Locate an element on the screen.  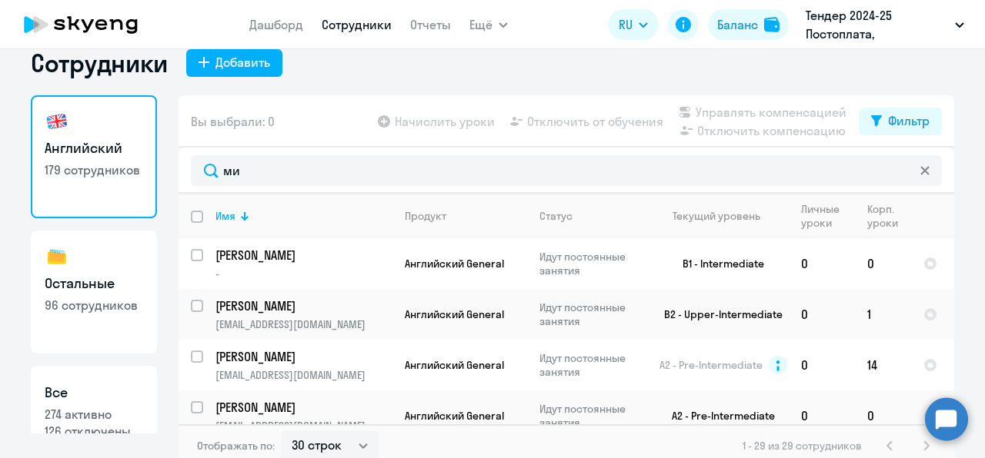
td: B2 - Upper-Intermediate is located at coordinates (717, 315).